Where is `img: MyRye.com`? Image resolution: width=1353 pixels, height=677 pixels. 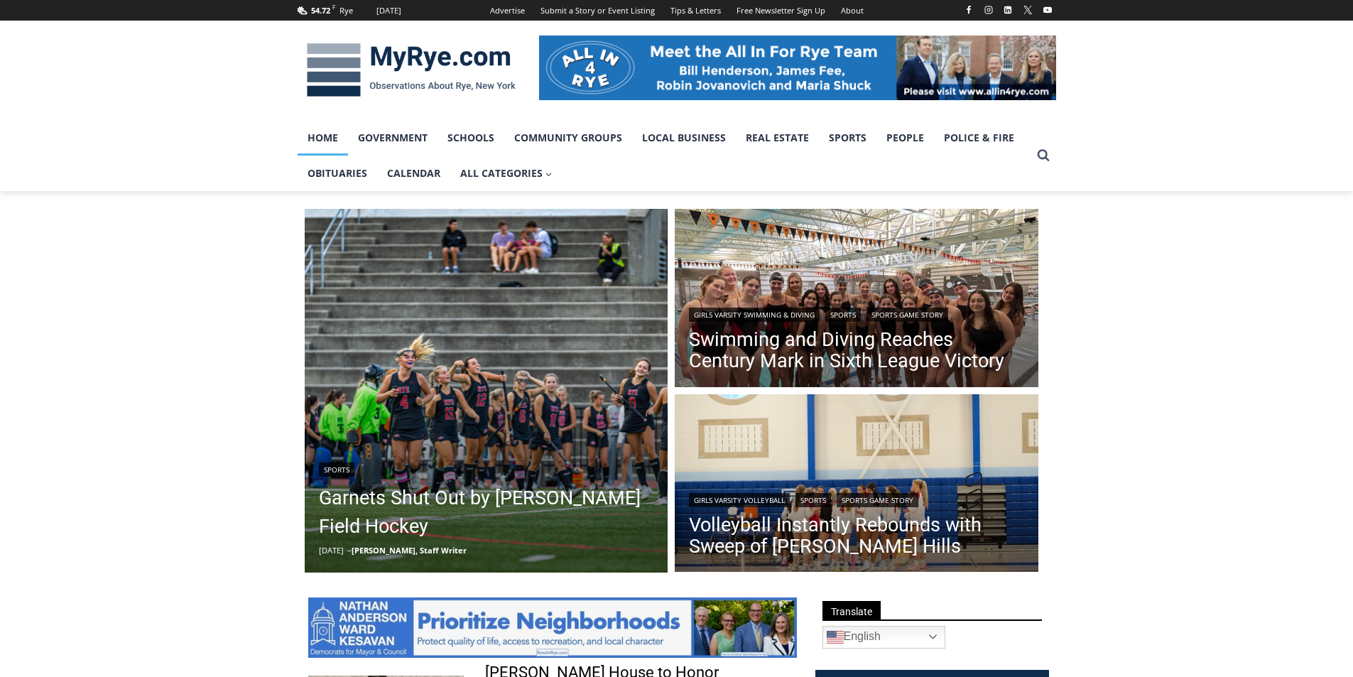
img: MyRye.com is located at coordinates (411, 70).